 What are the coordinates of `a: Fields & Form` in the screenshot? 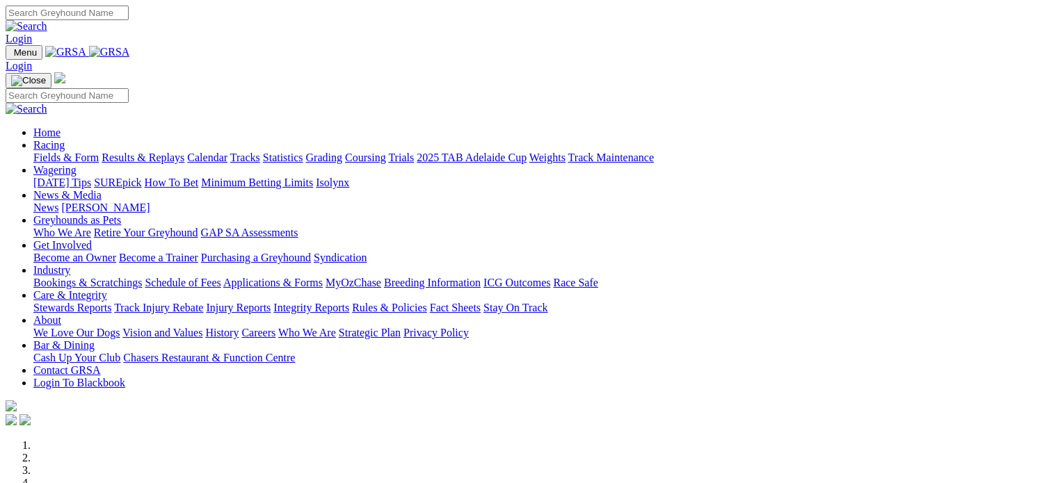 It's located at (66, 157).